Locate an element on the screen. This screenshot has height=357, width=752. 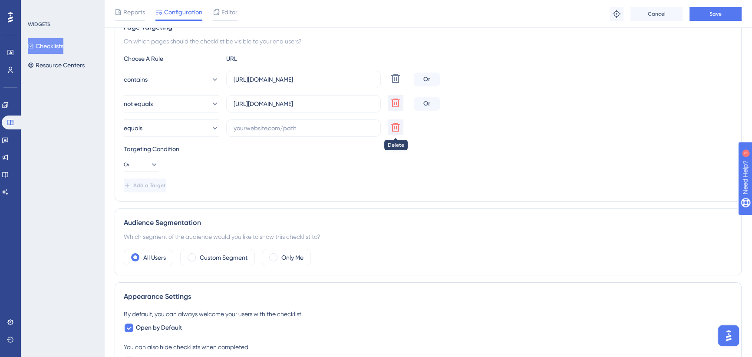
span: Editor is located at coordinates (229, 12).